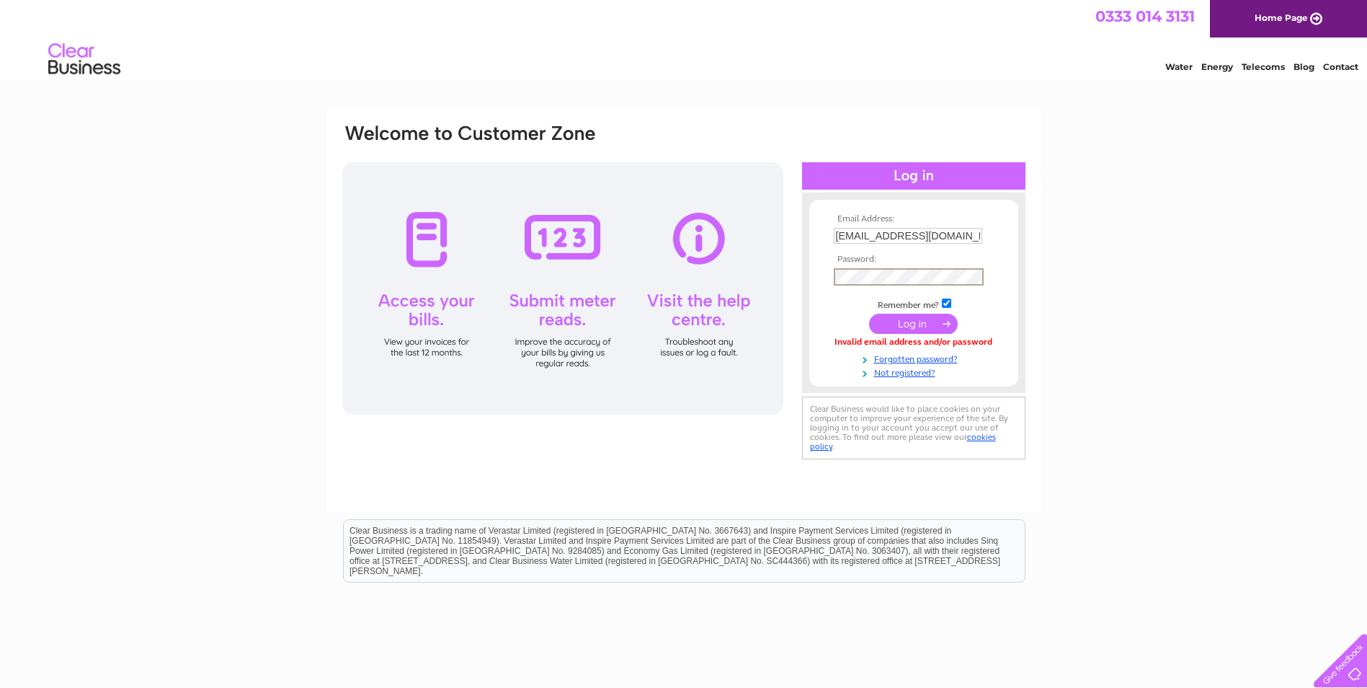 This screenshot has height=688, width=1367. What do you see at coordinates (915, 371) in the screenshot?
I see `a: Not registered?` at bounding box center [915, 371].